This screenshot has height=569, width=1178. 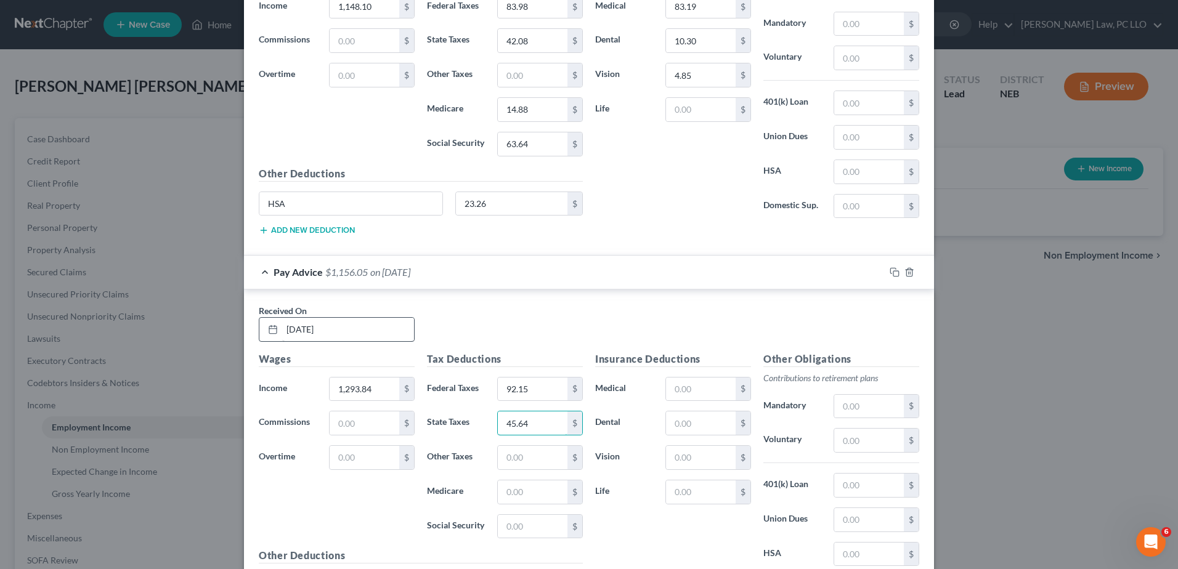 What do you see at coordinates (505, 359) in the screenshot?
I see `h5: Tax Deductions` at bounding box center [505, 359].